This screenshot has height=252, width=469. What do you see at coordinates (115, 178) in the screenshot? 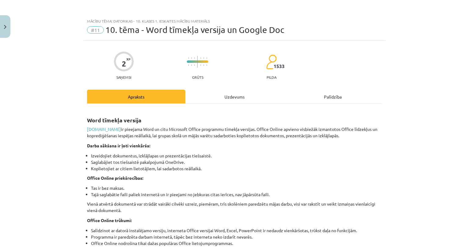
I see `strong: Office Online priekšrocības:` at bounding box center [115, 178].